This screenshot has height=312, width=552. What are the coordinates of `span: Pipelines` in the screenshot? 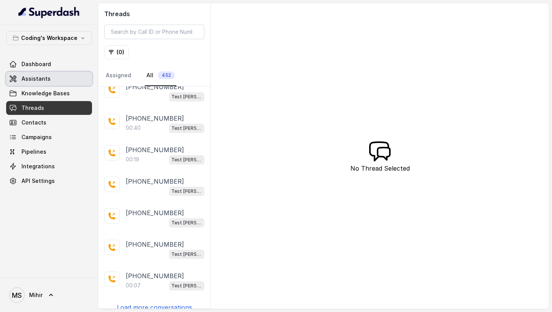 It's located at (34, 152).